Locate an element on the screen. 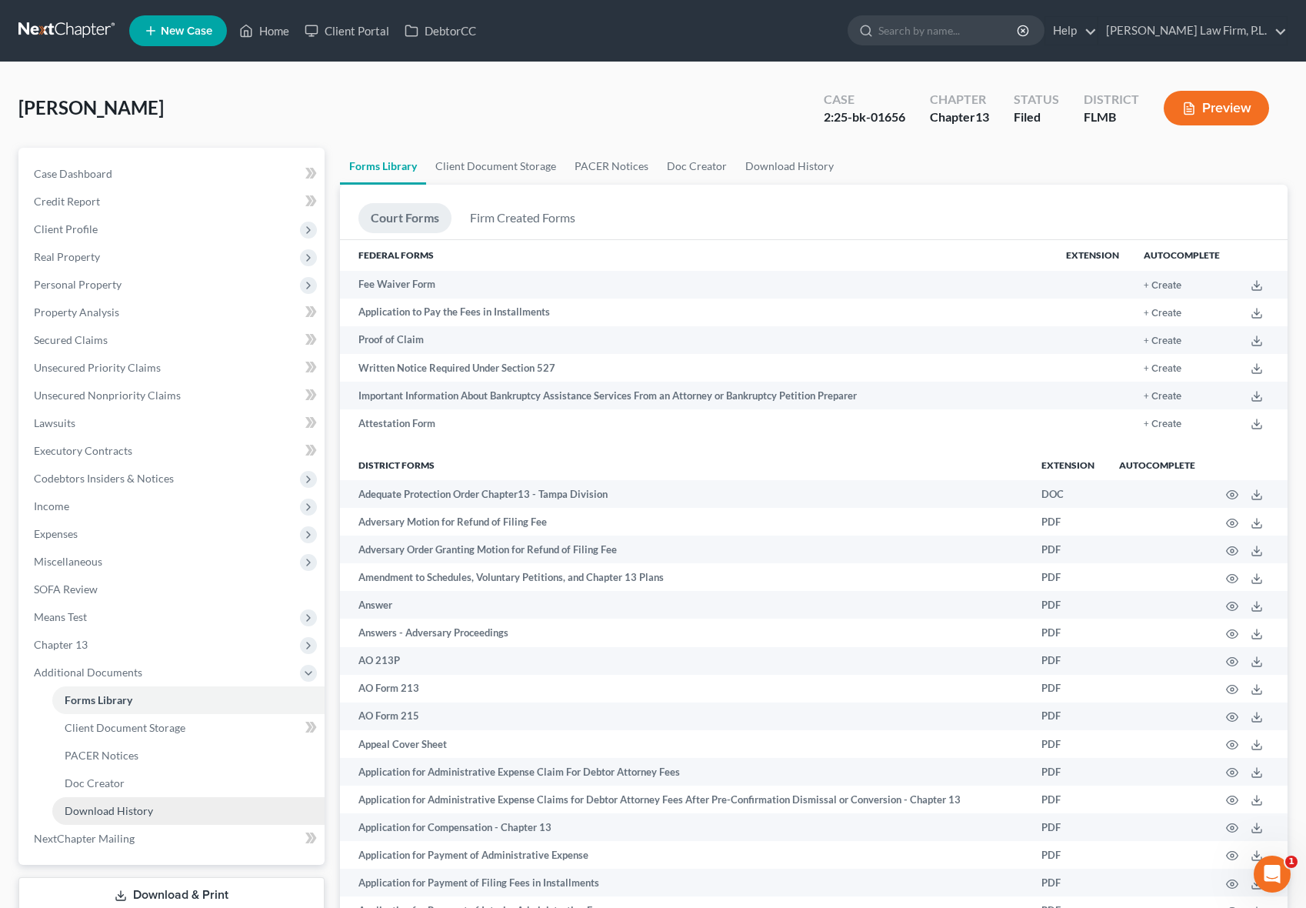 This screenshot has height=908, width=1306. span: Client Profile is located at coordinates (65, 228).